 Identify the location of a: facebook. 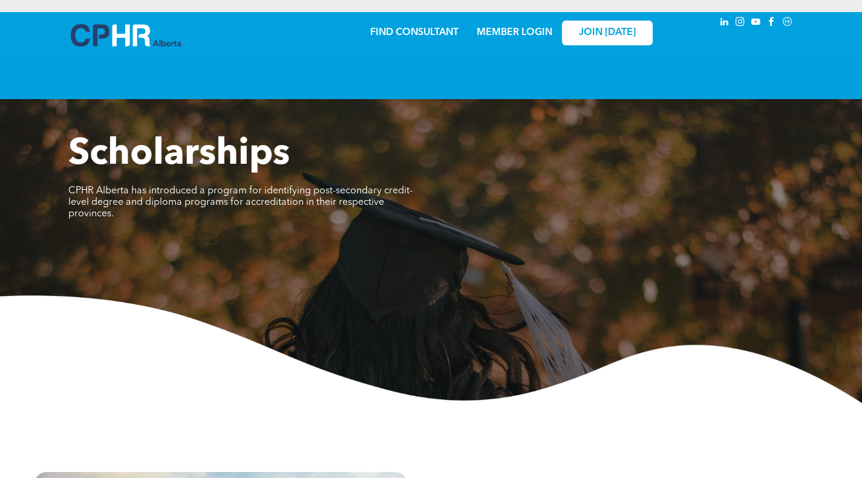
(772, 23).